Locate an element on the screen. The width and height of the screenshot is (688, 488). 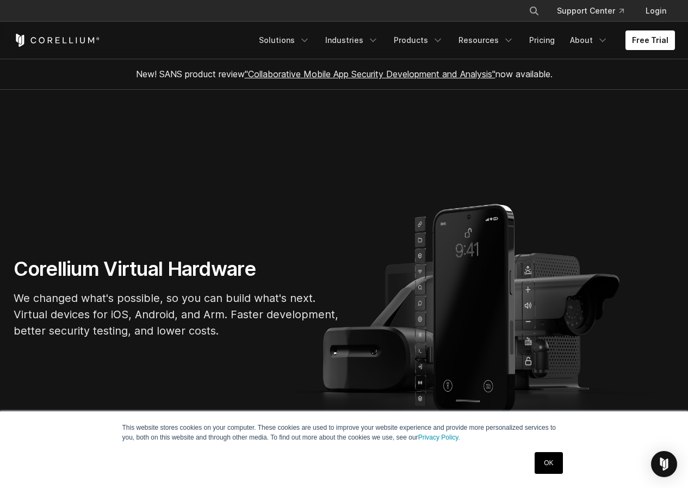
a: Support Center is located at coordinates (590, 11).